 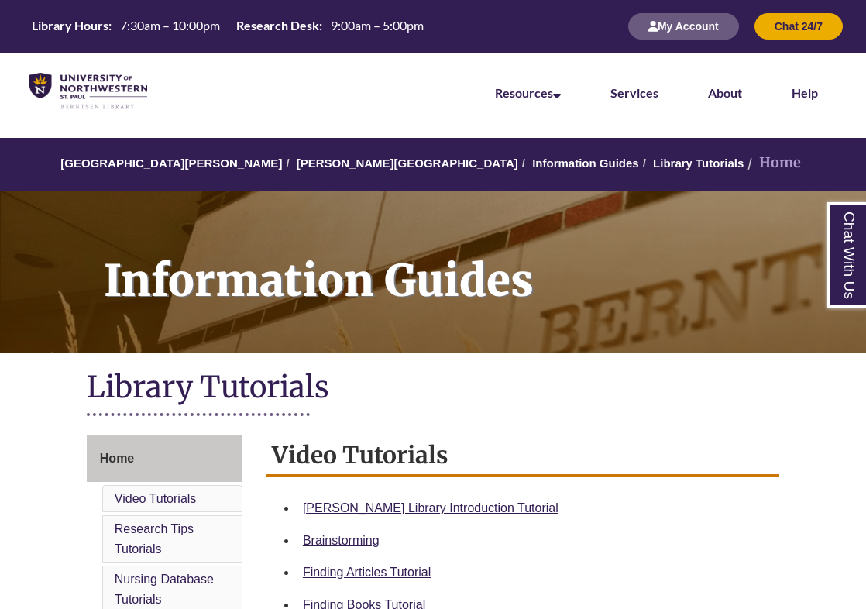 What do you see at coordinates (698, 163) in the screenshot?
I see `a: Library Tutorials` at bounding box center [698, 163].